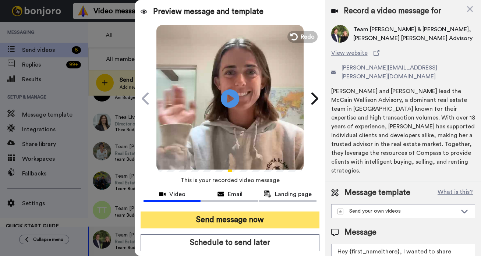 The height and width of the screenshot is (256, 481). I want to click on span: View website, so click(349, 53).